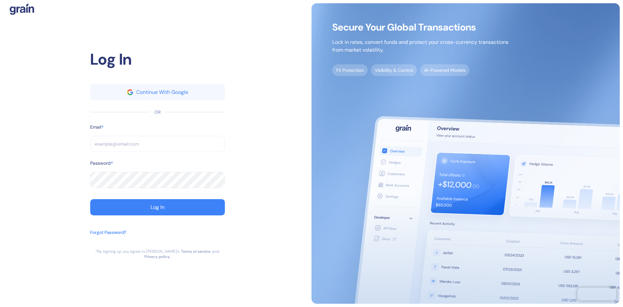 The height and width of the screenshot is (307, 623). Describe the element at coordinates (445, 70) in the screenshot. I see `span: AI-Powered Models` at that location.